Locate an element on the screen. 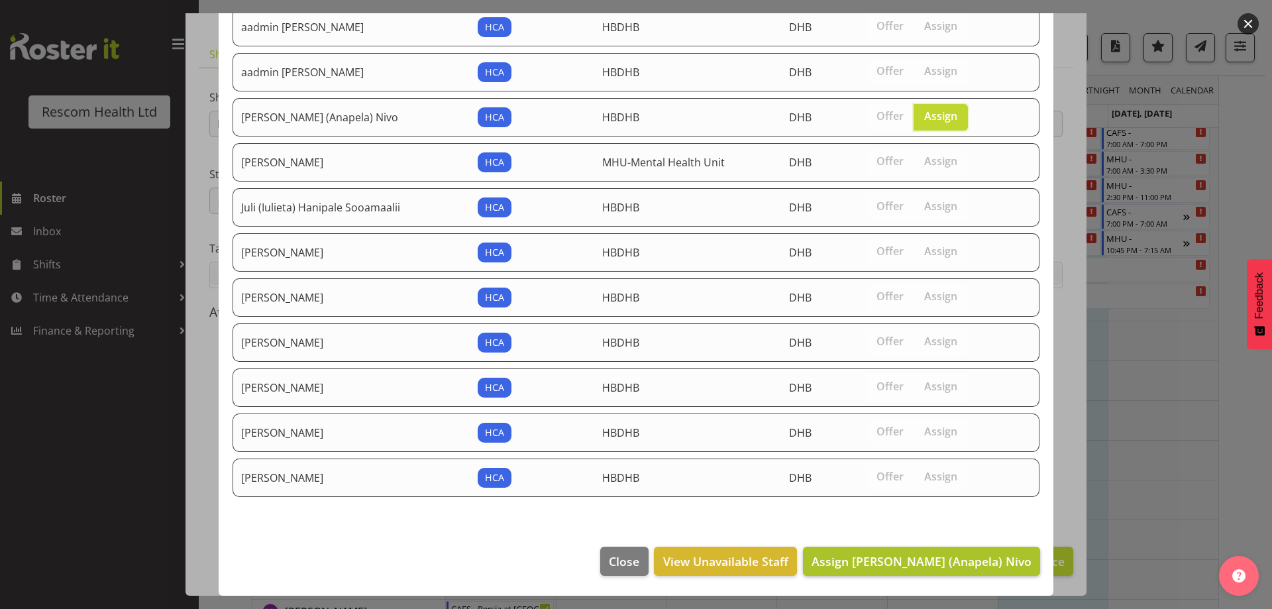 This screenshot has width=1272, height=609. button: Feedback - Show survey is located at coordinates (1259, 304).